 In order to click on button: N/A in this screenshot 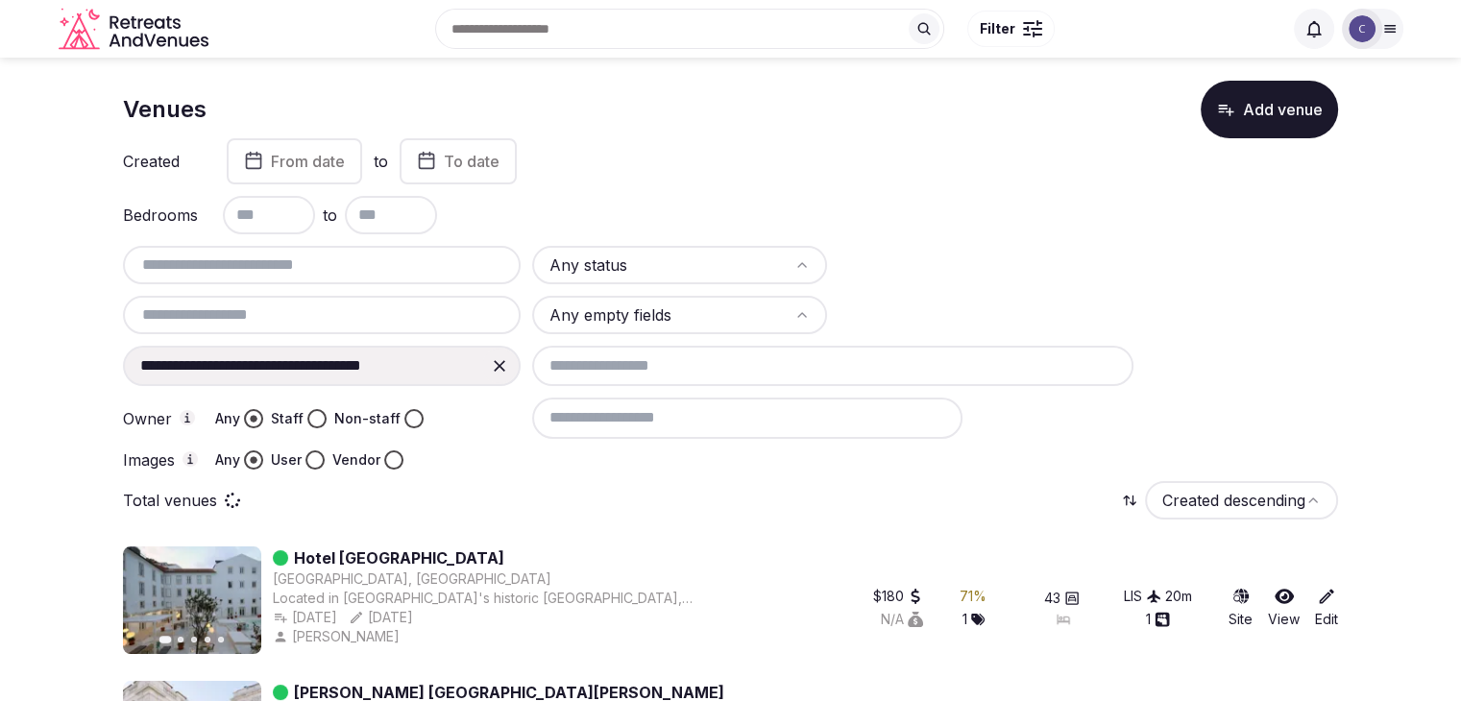, I will do `click(902, 619)`.